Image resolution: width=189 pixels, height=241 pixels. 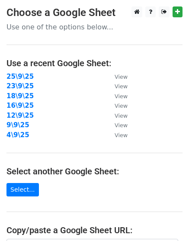 What do you see at coordinates (20, 77) in the screenshot?
I see `strong: 25\9\25` at bounding box center [20, 77].